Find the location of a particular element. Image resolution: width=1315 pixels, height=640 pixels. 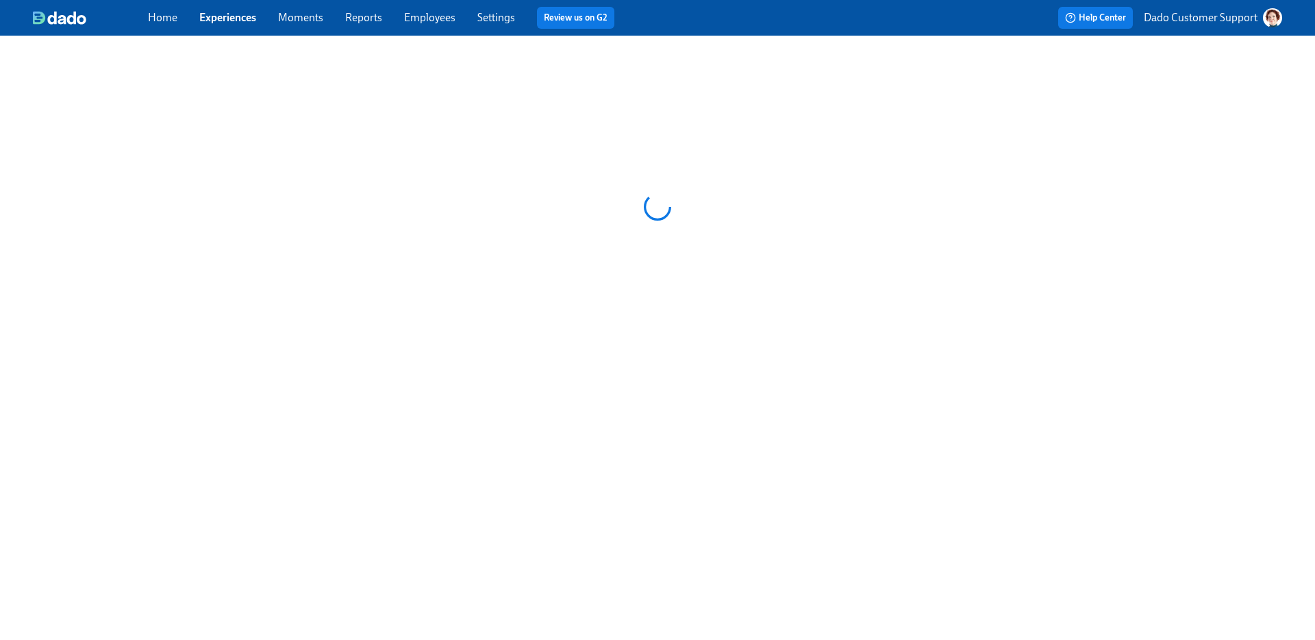

a: Home is located at coordinates (162, 17).